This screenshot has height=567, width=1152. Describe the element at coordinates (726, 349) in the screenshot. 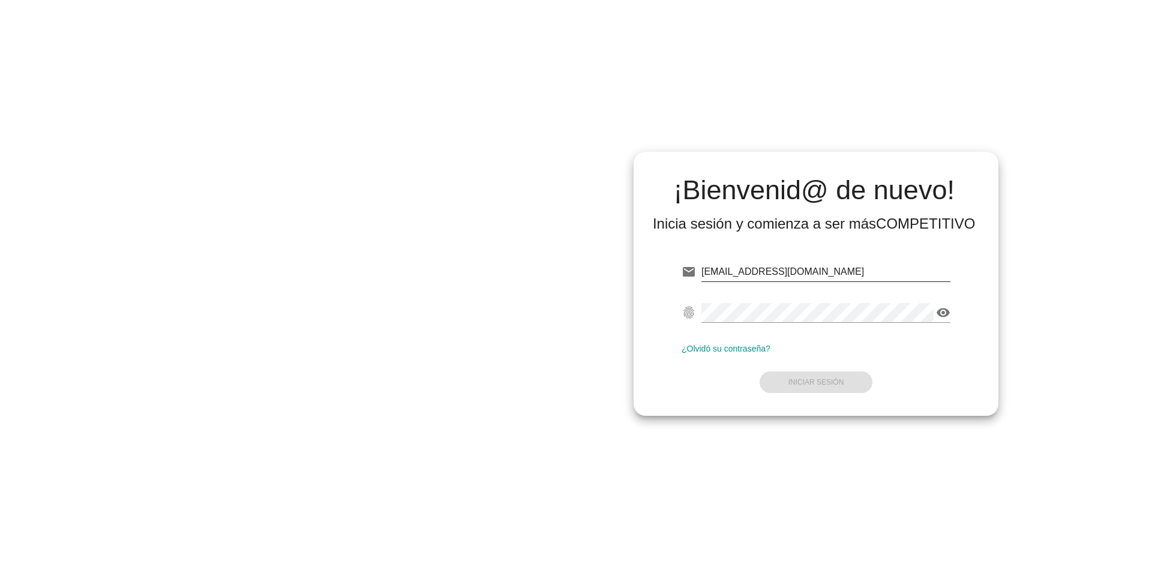

I see `a: ¿Olvidó su contraseña?` at that location.